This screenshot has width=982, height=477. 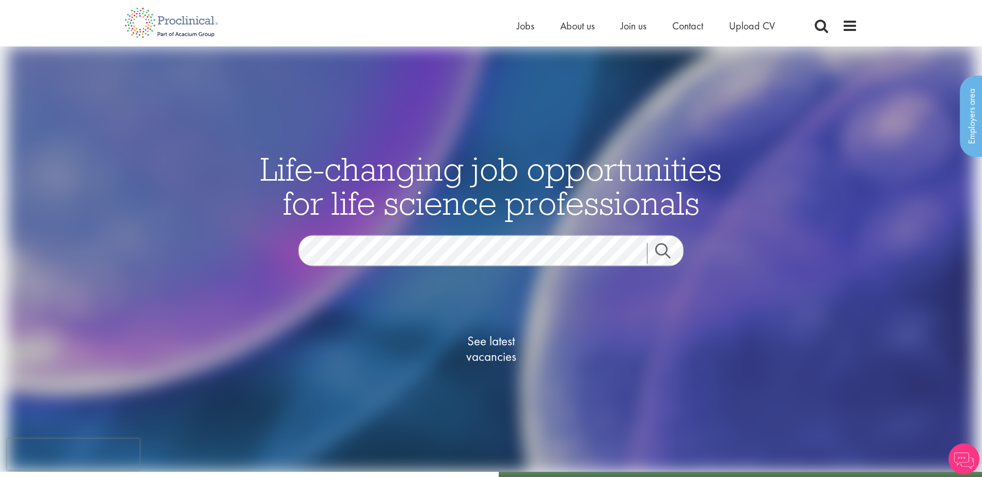 What do you see at coordinates (525, 26) in the screenshot?
I see `span: Jobs` at bounding box center [525, 26].